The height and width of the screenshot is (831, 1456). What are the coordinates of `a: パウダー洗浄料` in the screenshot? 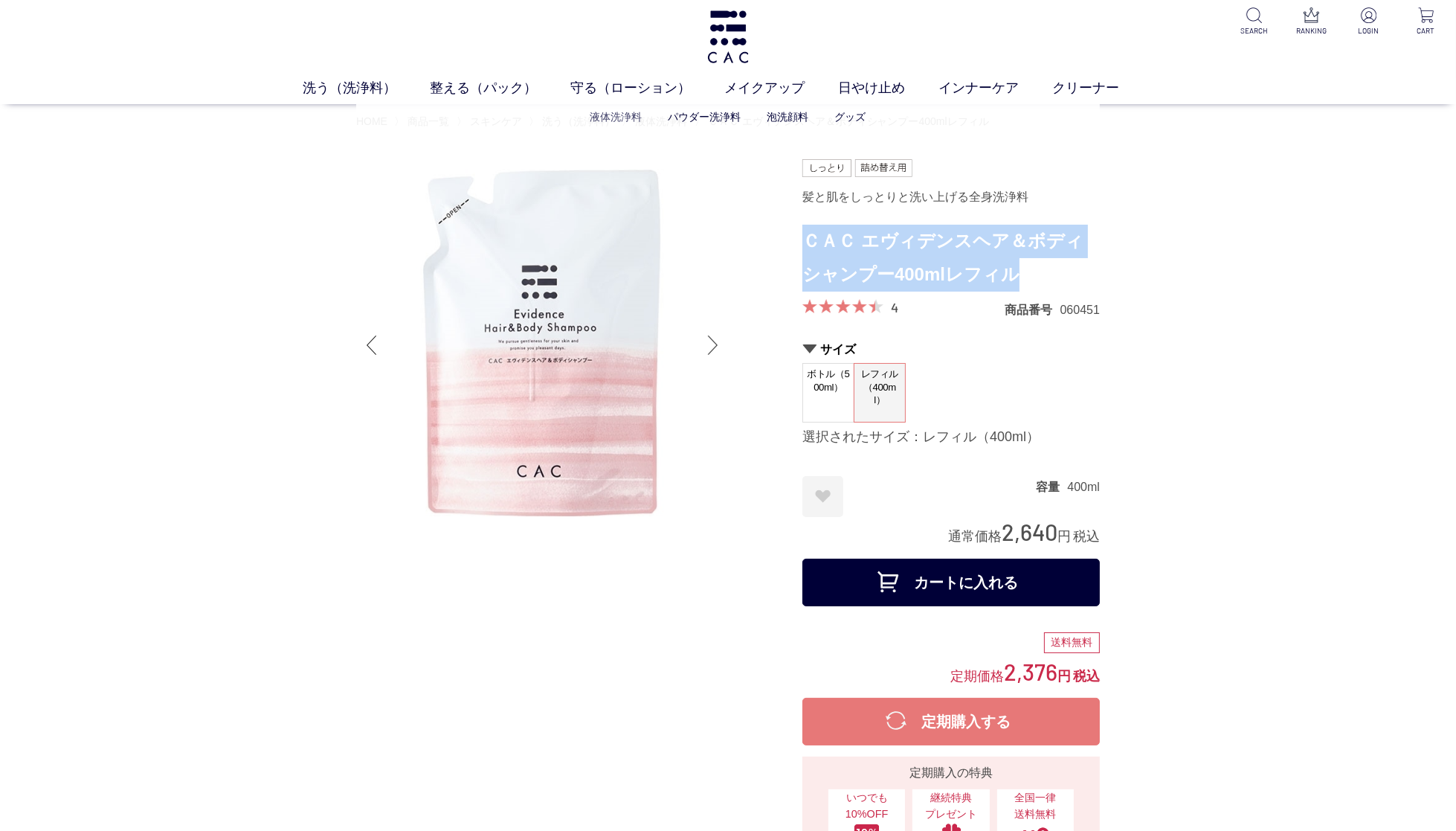 It's located at (705, 117).